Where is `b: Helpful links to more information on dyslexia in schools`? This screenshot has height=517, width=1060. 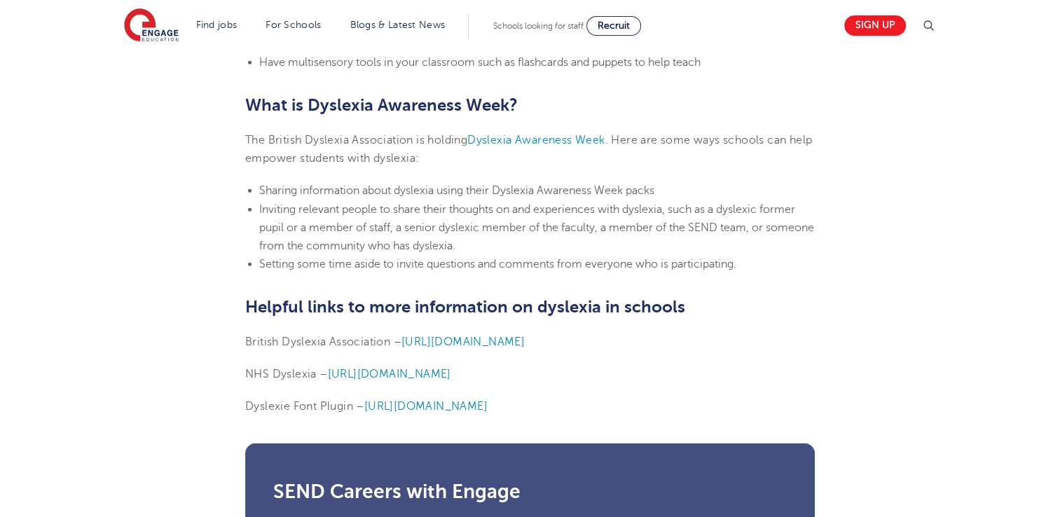
b: Helpful links to more information on dyslexia in schools is located at coordinates (465, 307).